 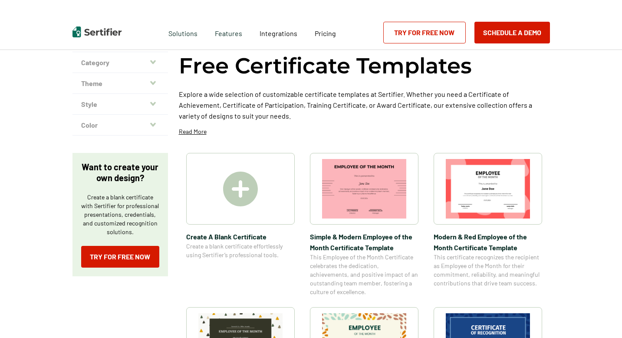 What do you see at coordinates (278, 33) in the screenshot?
I see `span: Integrations` at bounding box center [278, 33].